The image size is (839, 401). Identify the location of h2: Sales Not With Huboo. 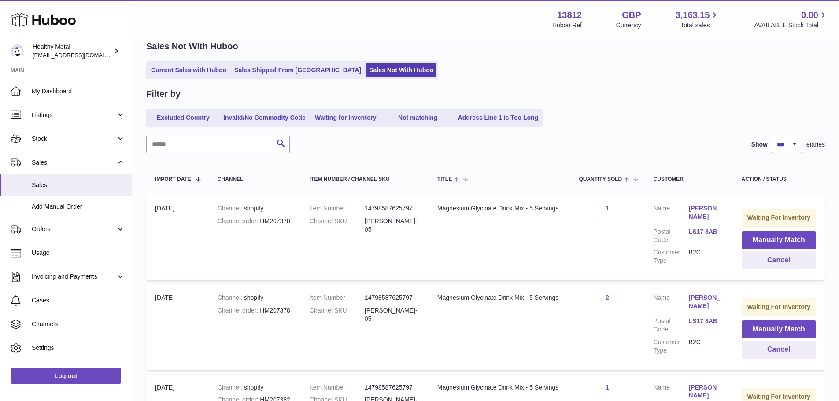
(192, 46).